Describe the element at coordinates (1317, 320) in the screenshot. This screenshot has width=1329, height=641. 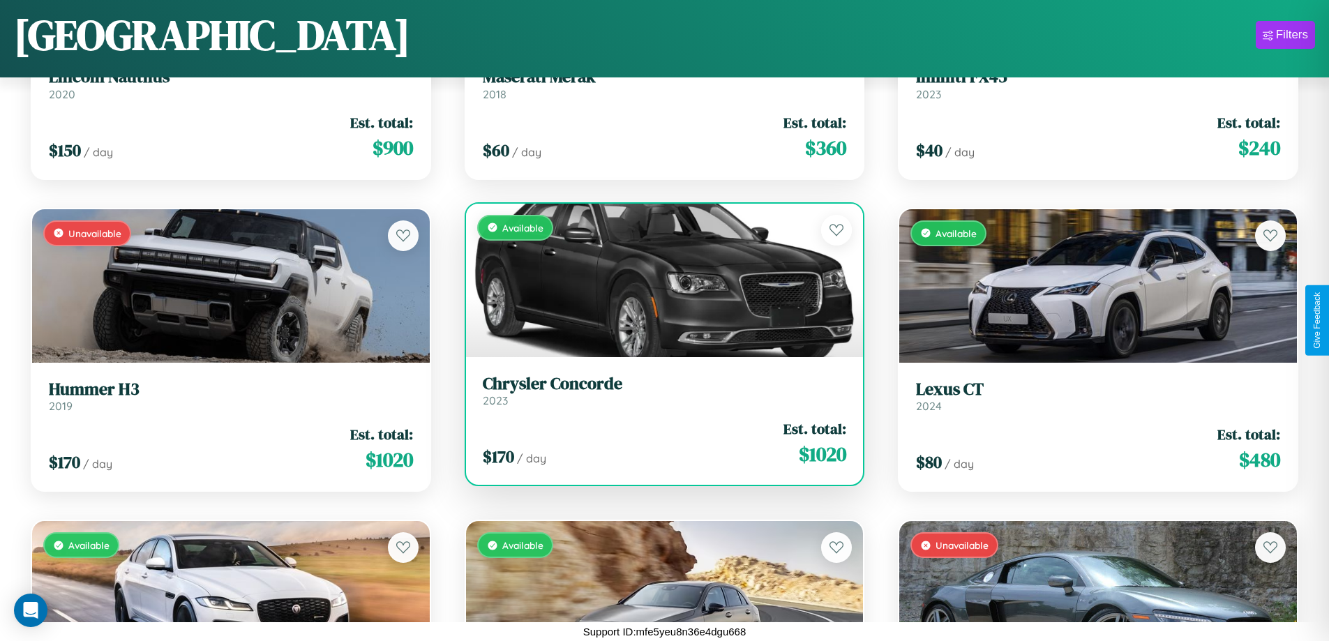
I see `div: Give Feedback` at that location.